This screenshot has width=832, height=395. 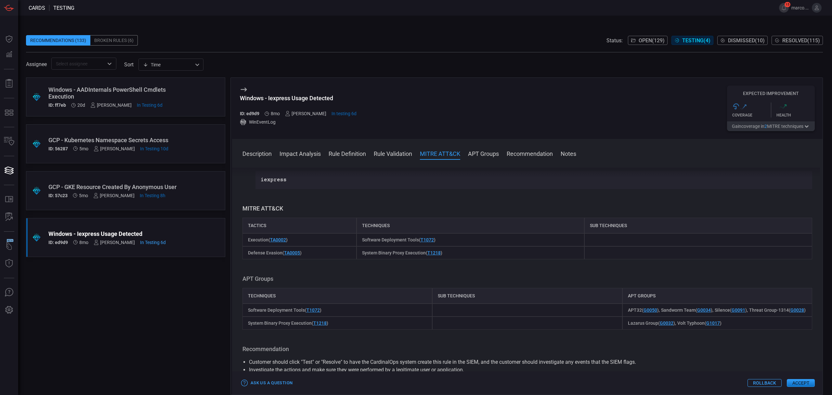 I want to click on div: Sub techniques, so click(x=527, y=295).